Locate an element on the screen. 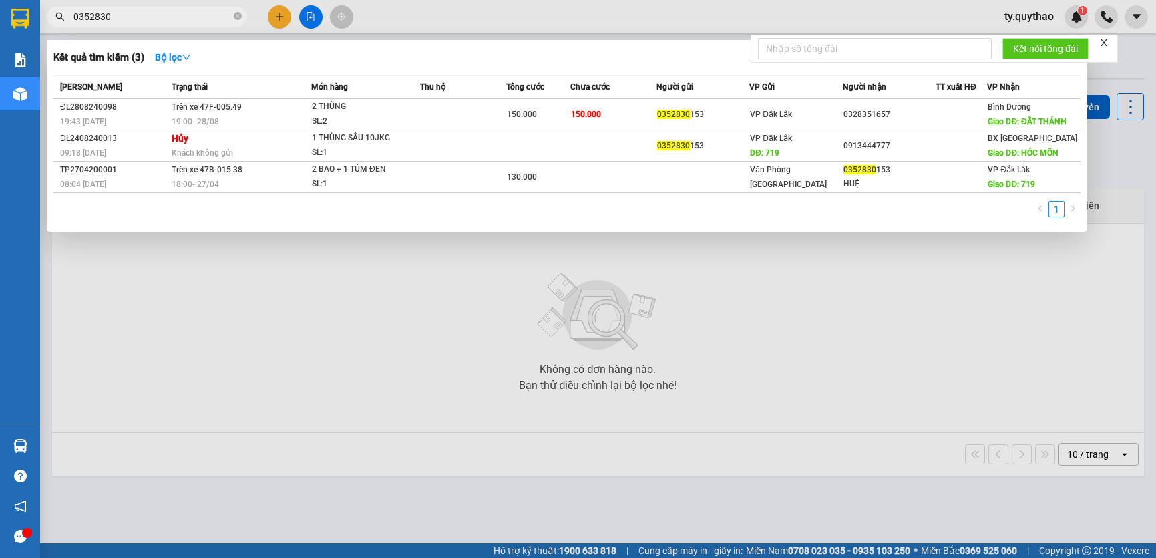 This screenshot has width=1156, height=558. span: Trạng thái is located at coordinates (190, 87).